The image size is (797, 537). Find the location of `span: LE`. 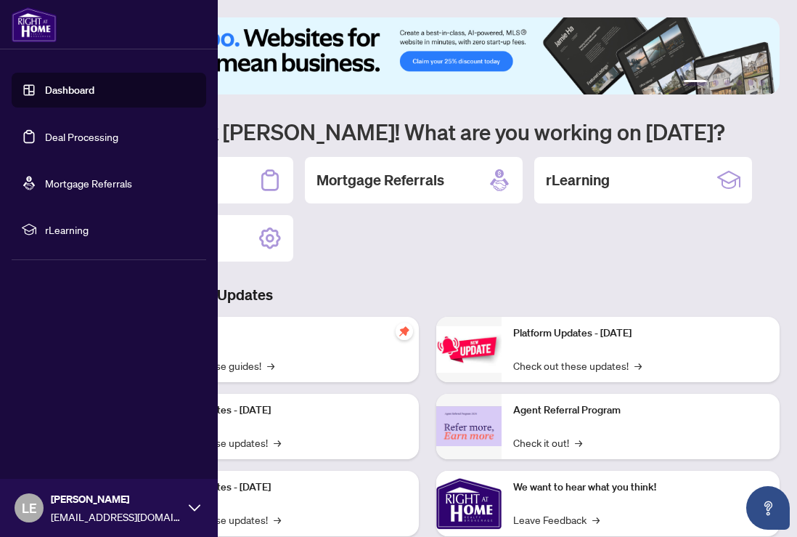

span: LE is located at coordinates (29, 508).